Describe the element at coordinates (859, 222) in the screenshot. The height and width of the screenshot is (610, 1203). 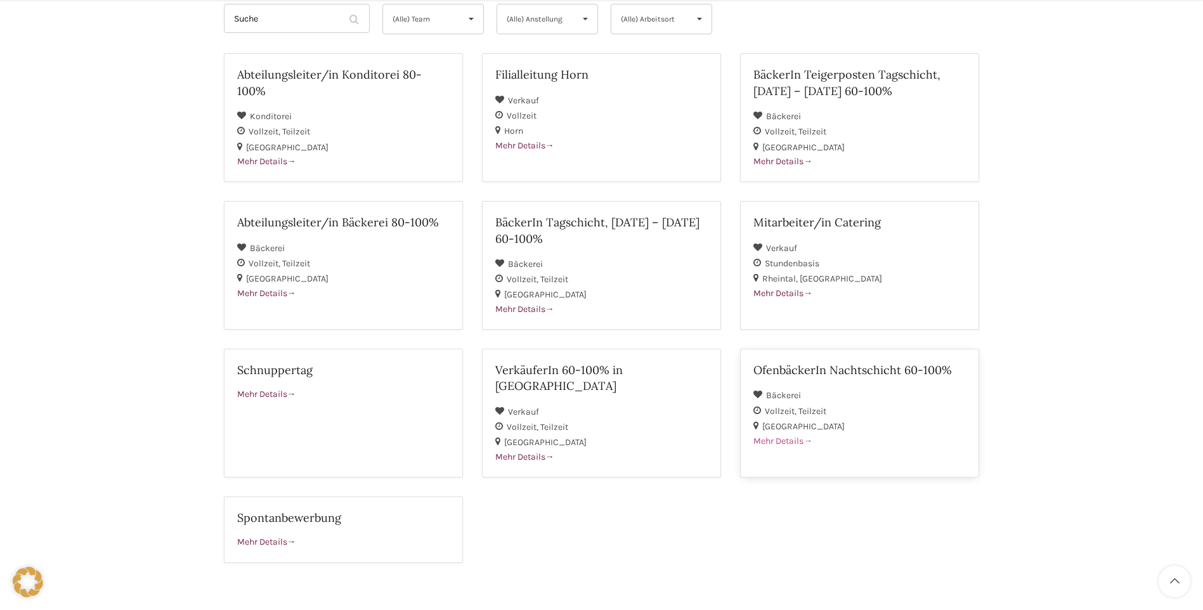
I see `h2: Mitarbeiter/in Catering` at that location.